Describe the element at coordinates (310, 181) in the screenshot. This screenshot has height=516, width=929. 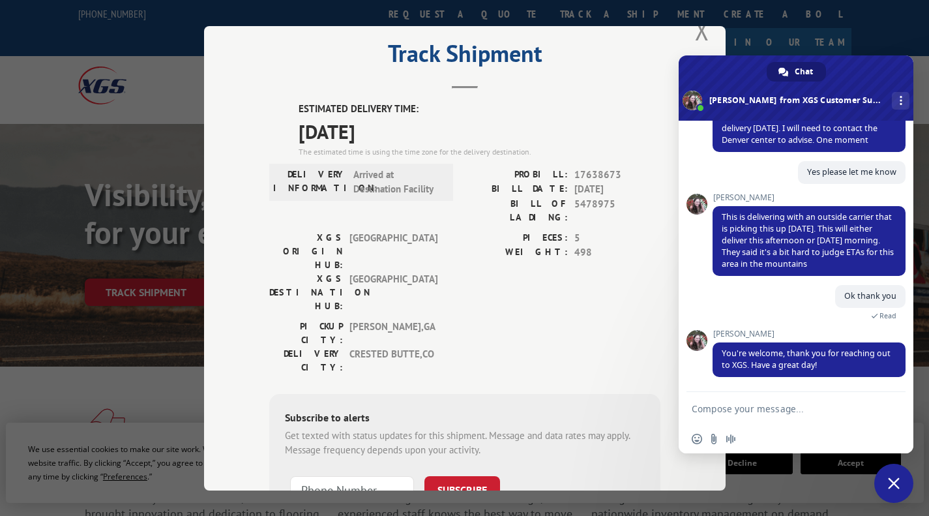
I see `label: DELIVERY INFORMATION:` at that location.